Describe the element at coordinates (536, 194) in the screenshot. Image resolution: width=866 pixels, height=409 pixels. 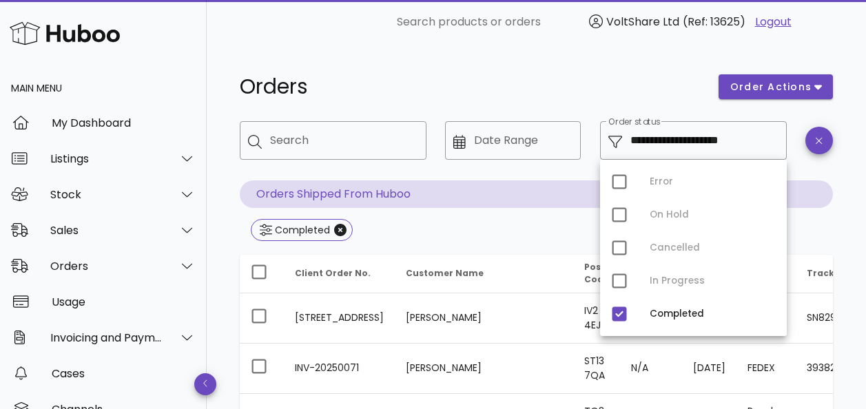
I see `p: Orders Shipped From Huboo` at that location.